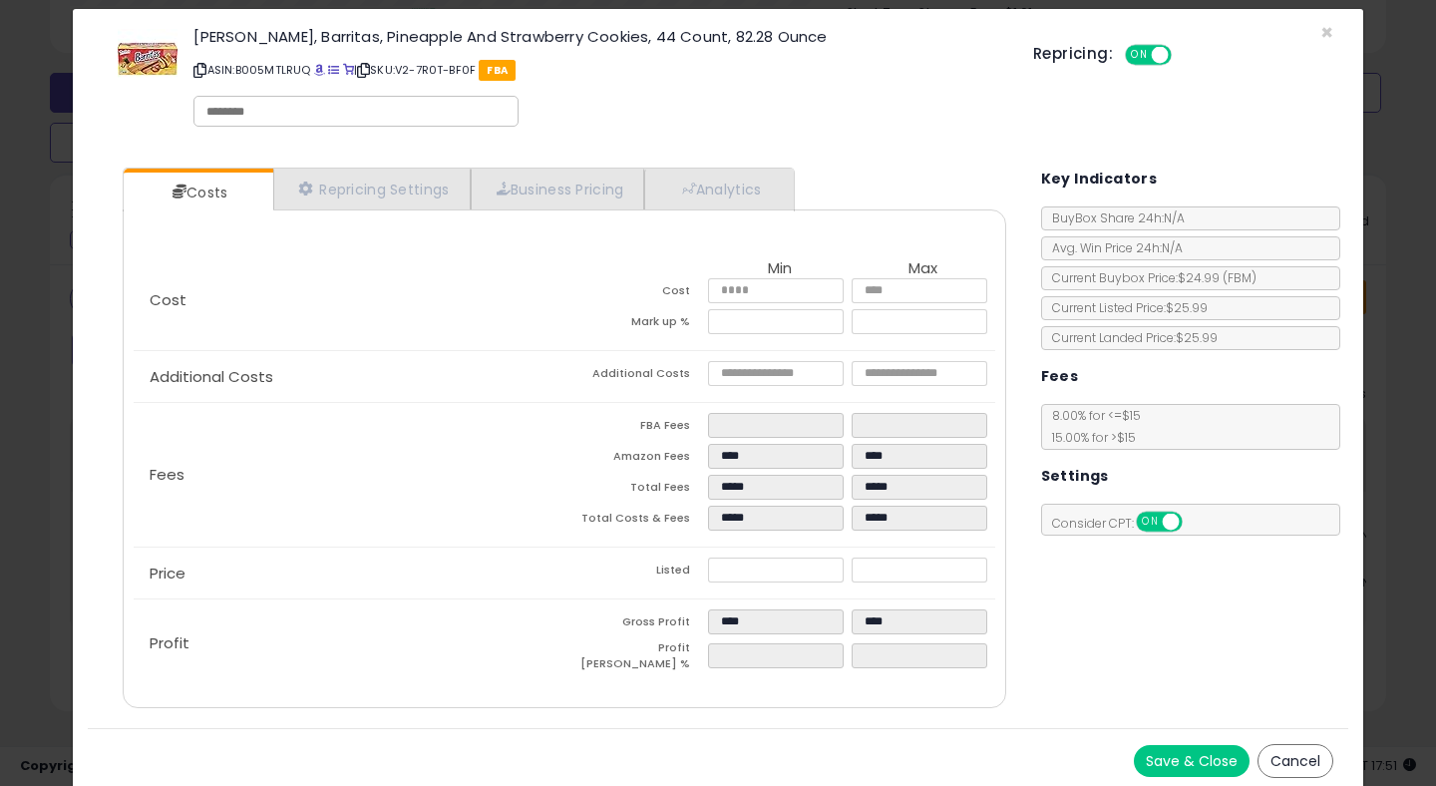  Describe the element at coordinates (148, 59) in the screenshot. I see `img: 51uowJc4u6L._SL60_.jpg` at that location.